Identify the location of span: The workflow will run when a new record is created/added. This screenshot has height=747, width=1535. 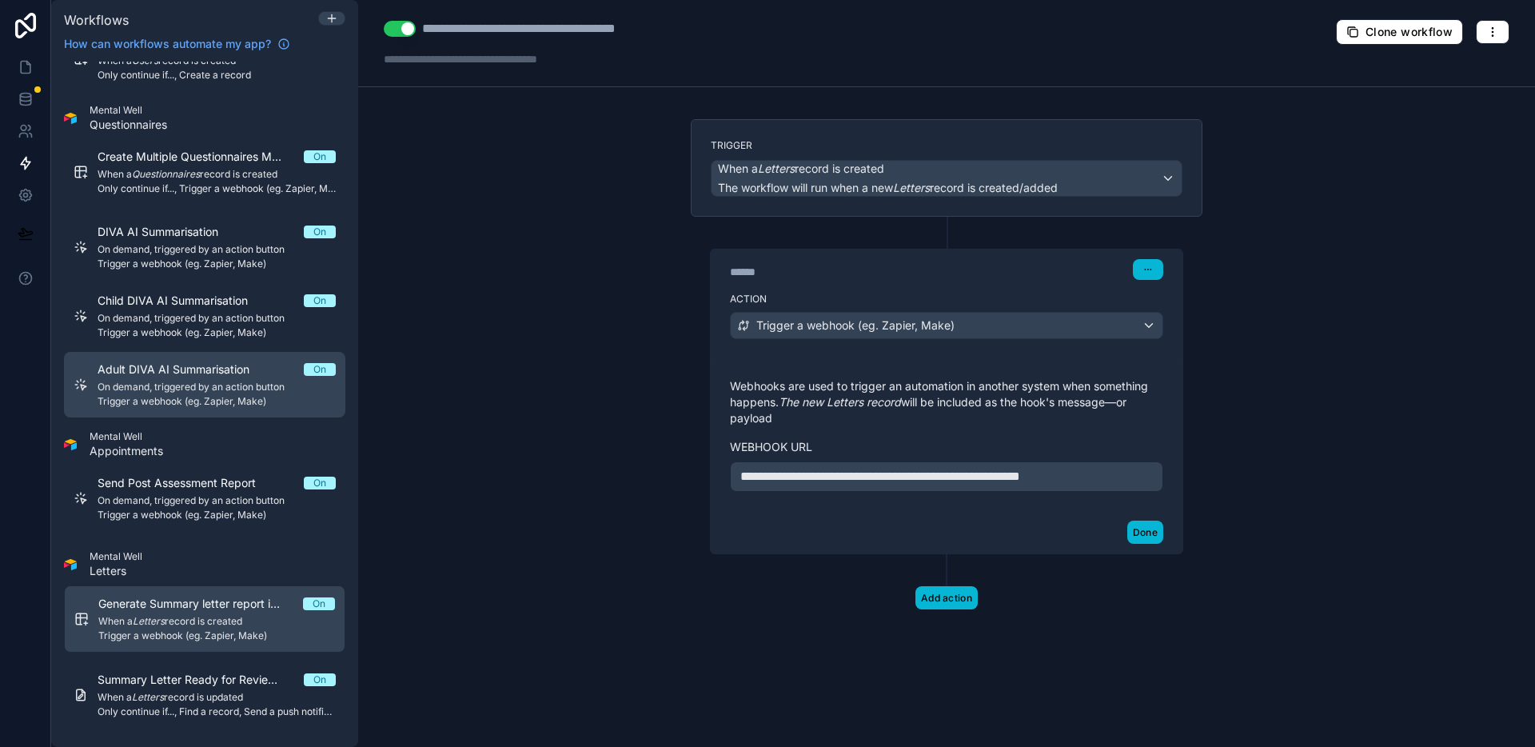
(887, 187).